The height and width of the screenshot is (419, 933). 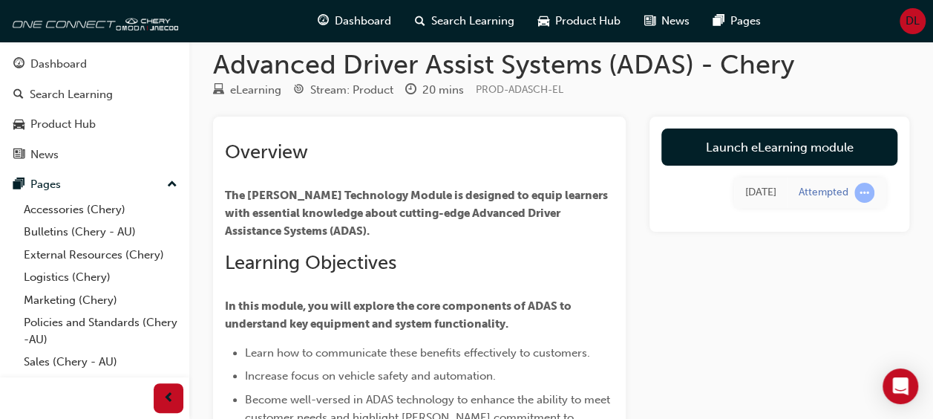 I want to click on span: learningRecordVerb_ATTEMPT-icon, so click(x=864, y=192).